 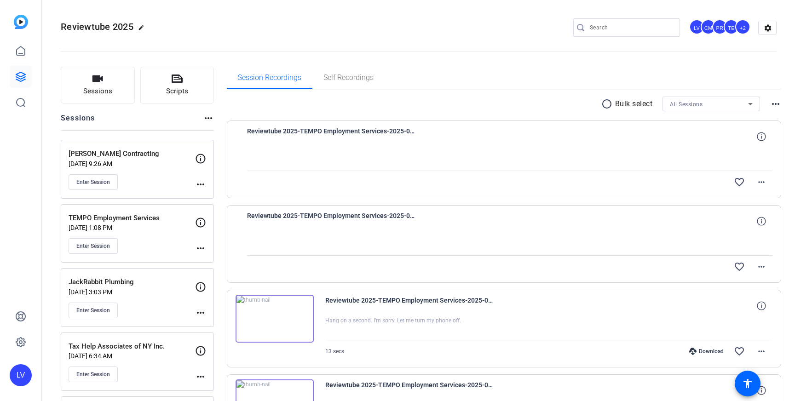 I want to click on div: CM, so click(x=708, y=27).